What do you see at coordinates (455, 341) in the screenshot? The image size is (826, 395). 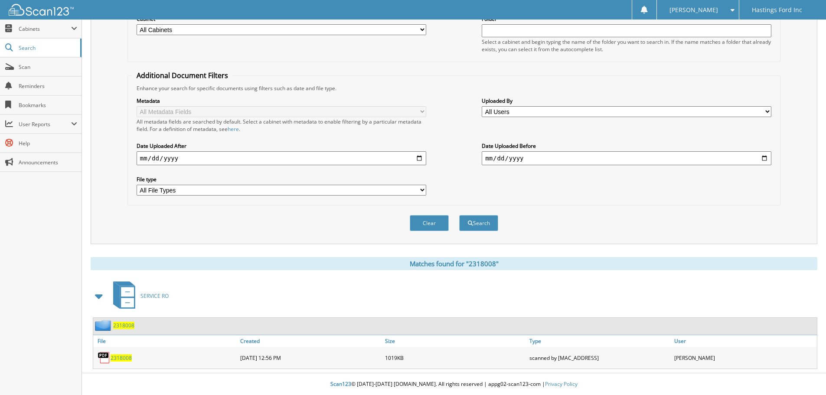 I see `a: Size` at bounding box center [455, 341].